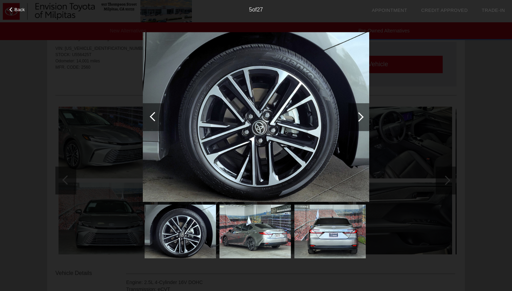 The image size is (512, 291). Describe the element at coordinates (250, 9) in the screenshot. I see `span: 5` at that location.